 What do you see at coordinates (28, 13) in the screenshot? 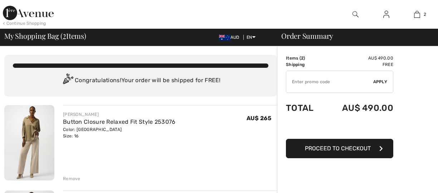
I see `img: 1ère Avenue` at bounding box center [28, 13].